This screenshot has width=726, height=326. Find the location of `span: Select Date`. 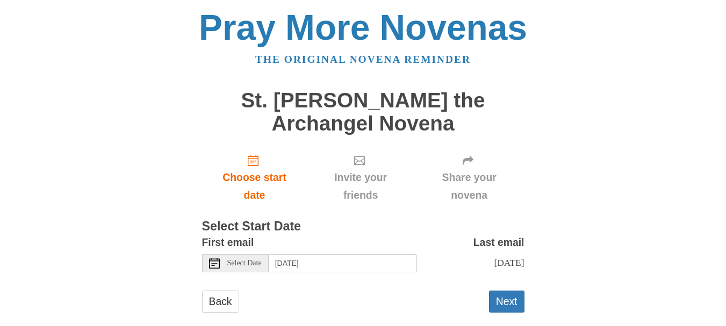

span: Select Date is located at coordinates (245, 263).